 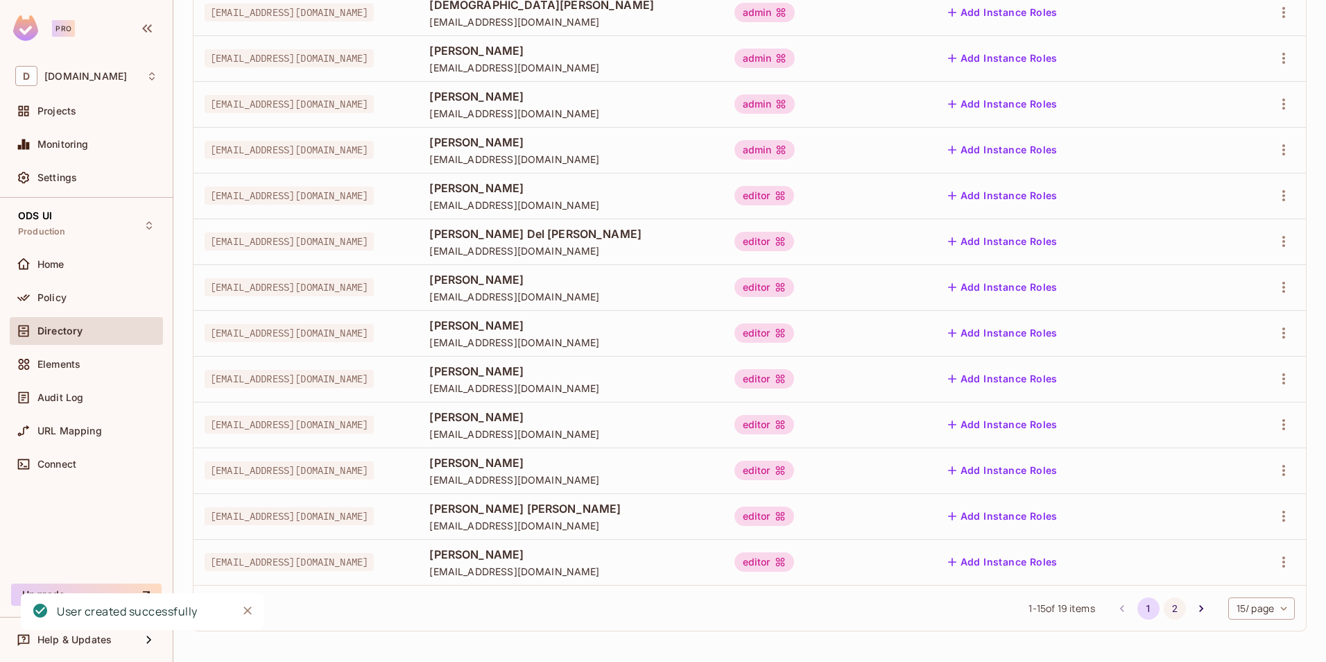 What do you see at coordinates (52, 298) in the screenshot?
I see `span: Policy` at bounding box center [52, 298].